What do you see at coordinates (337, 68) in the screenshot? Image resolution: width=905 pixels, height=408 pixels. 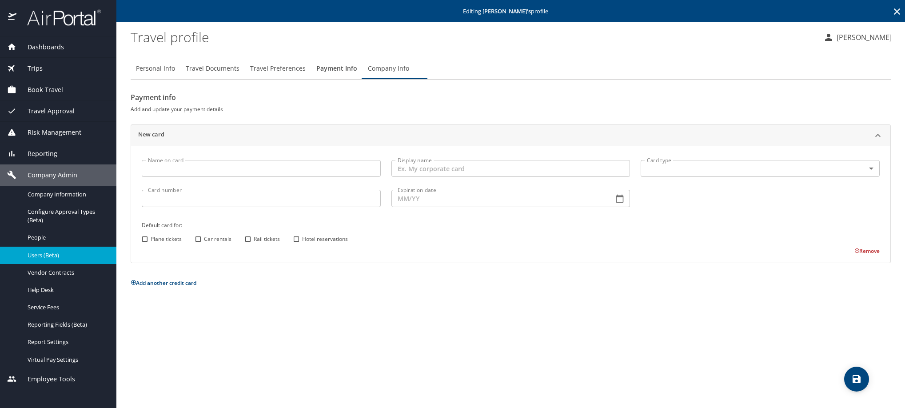 I see `span: Payment Info` at bounding box center [337, 68].